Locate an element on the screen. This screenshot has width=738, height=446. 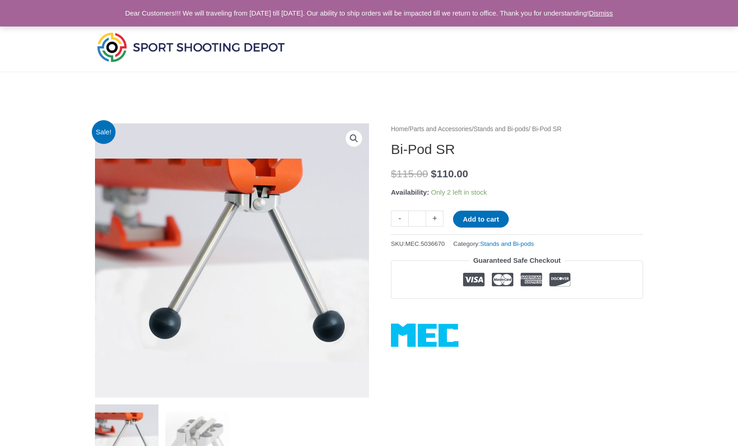
h1: Bi-Pod SR is located at coordinates (517, 149).